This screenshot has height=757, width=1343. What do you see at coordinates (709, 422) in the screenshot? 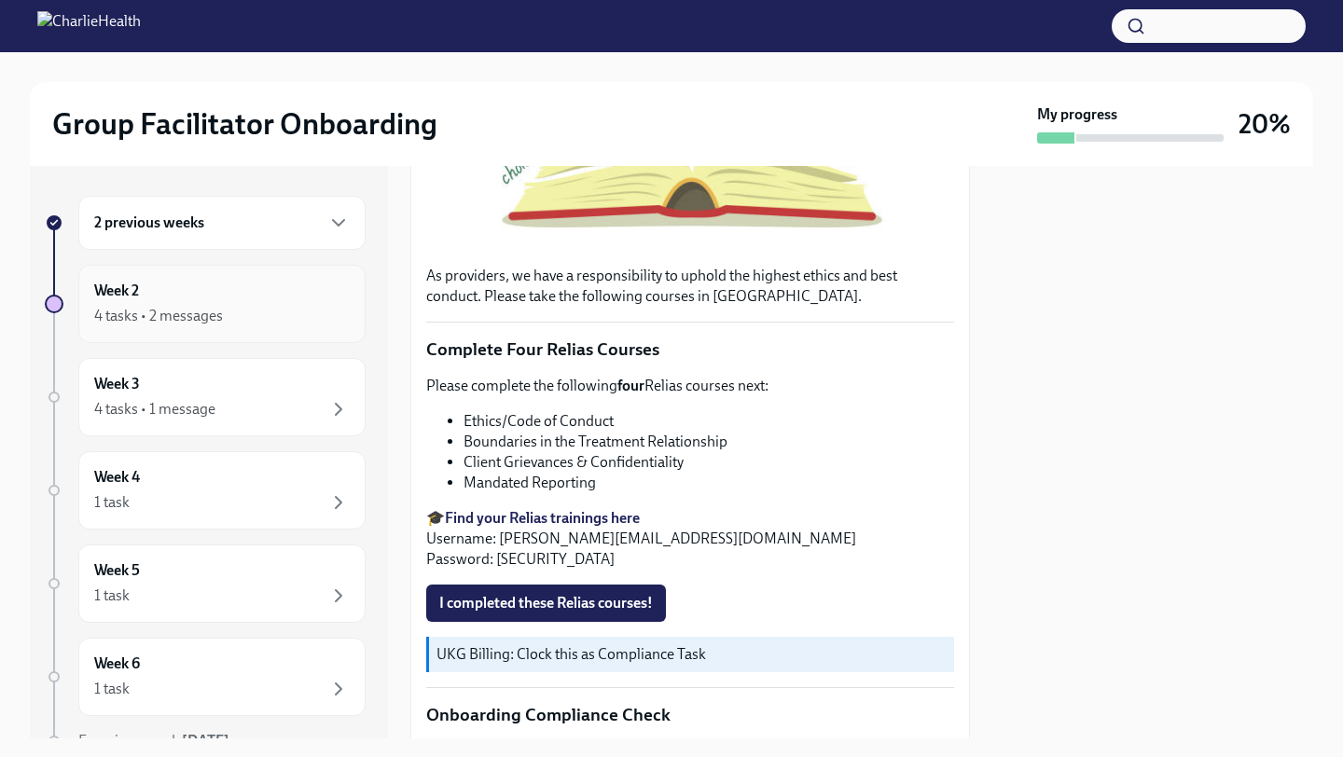
I see `li: Ethics/Code of Conduct` at bounding box center [709, 422].